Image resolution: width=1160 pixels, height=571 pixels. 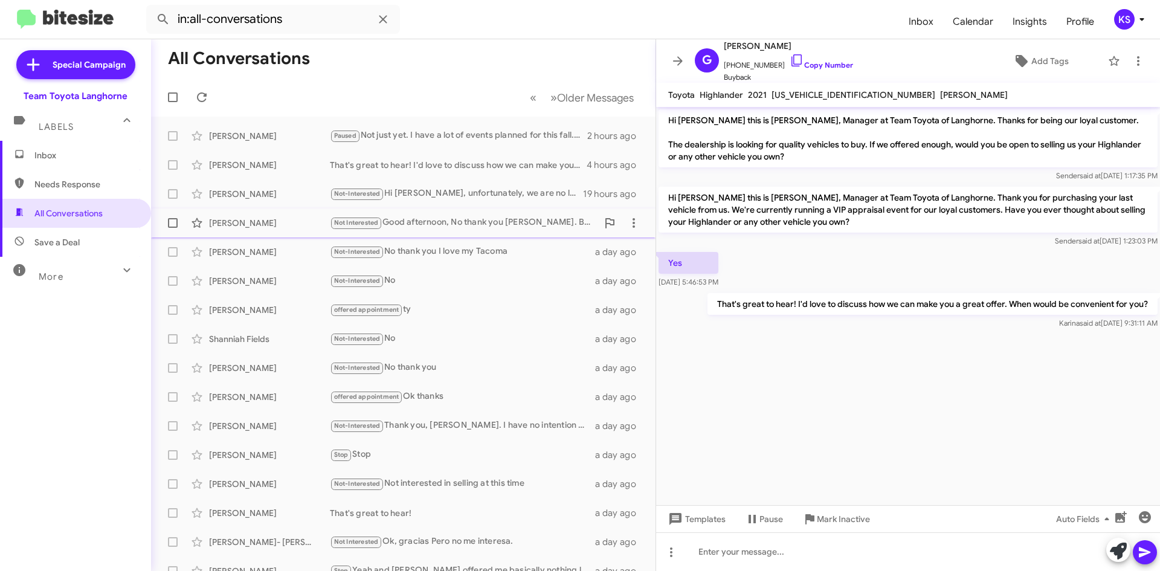 I want to click on div: That's great to hear!, so click(x=462, y=513).